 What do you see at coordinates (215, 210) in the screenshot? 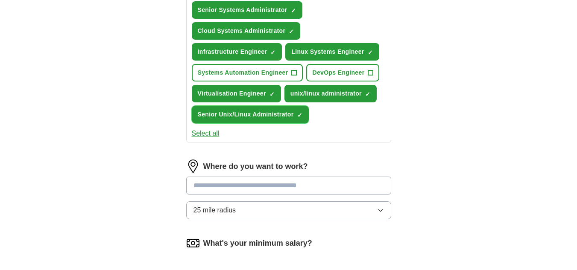
I see `span: 25 mile radius` at bounding box center [215, 210].